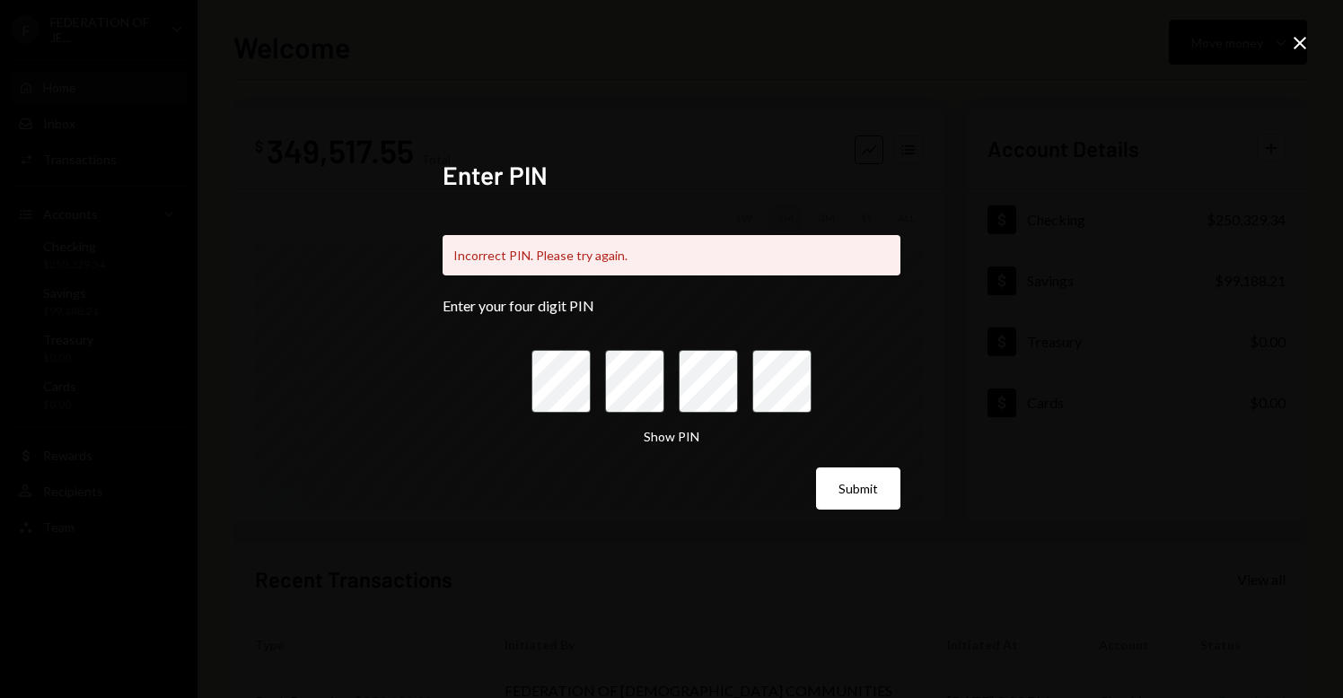  I want to click on button: Show PIN, so click(672, 437).